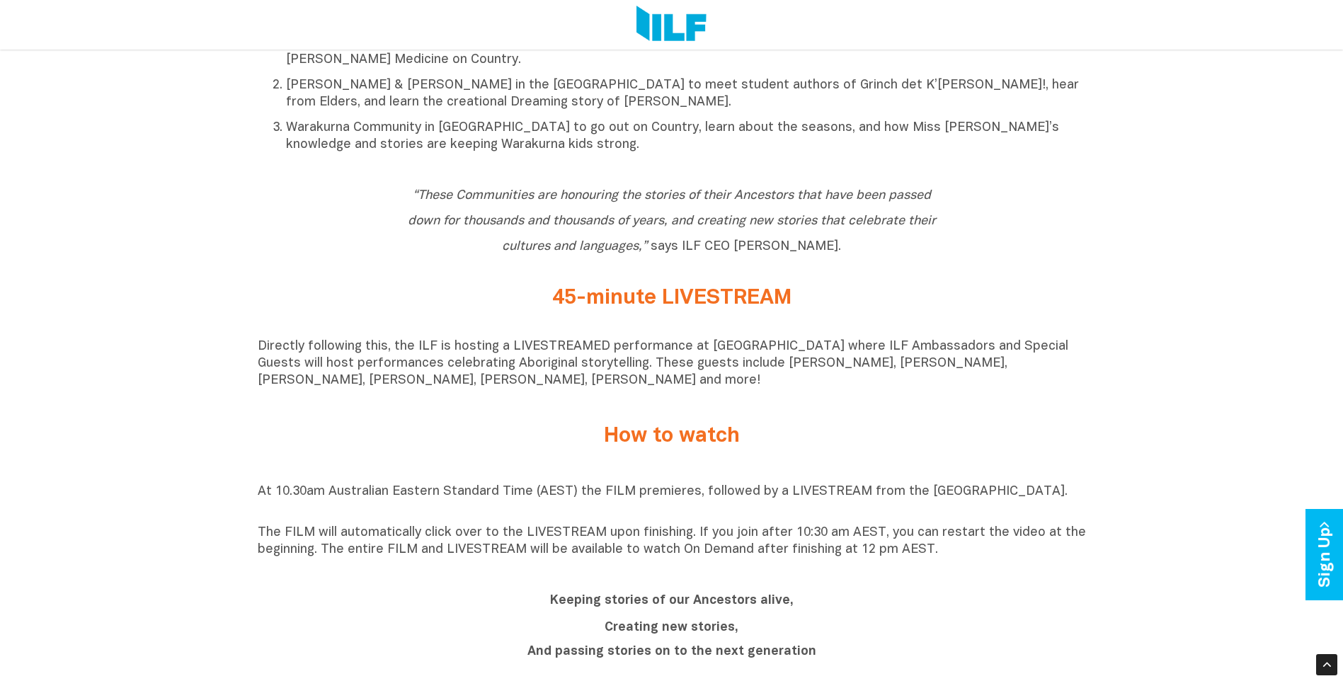 Image resolution: width=1343 pixels, height=681 pixels. I want to click on p: The FILM will automatically click over to the LIVESTREAM upon finishing. If you join after 10:30 ..., so click(672, 541).